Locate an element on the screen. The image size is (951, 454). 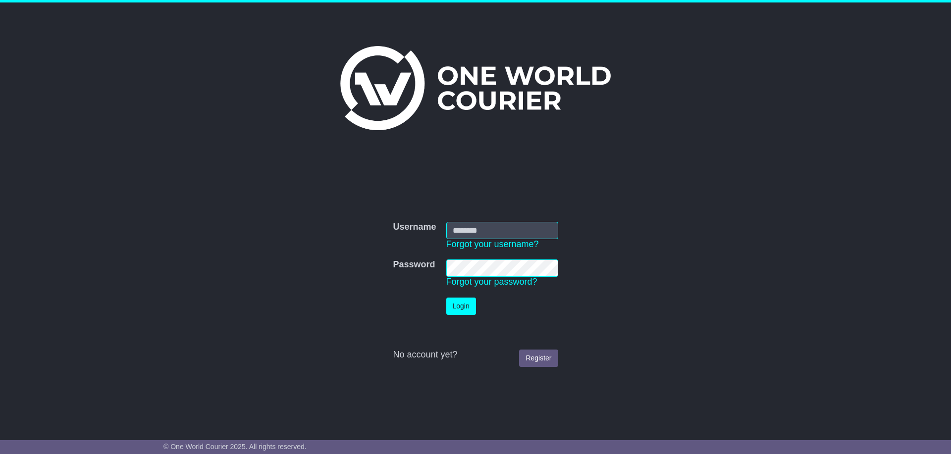
label: Password is located at coordinates (414, 265).